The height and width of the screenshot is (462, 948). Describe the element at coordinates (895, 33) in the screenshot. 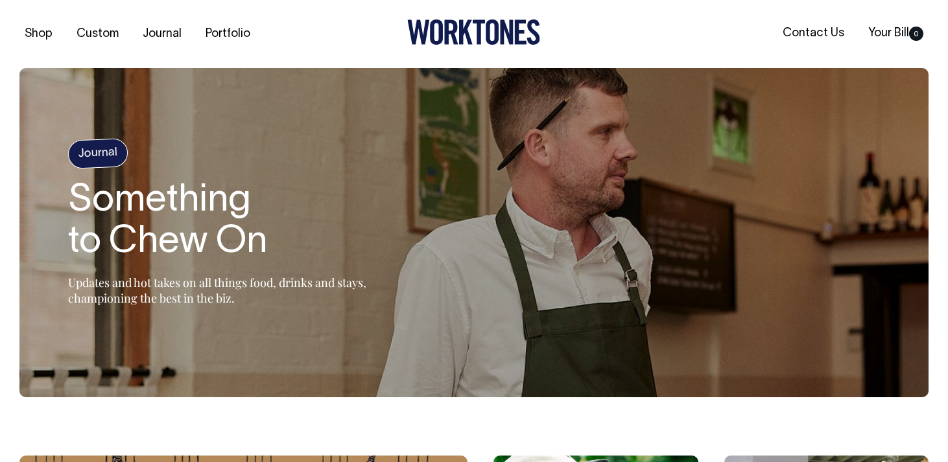

I see `a: Your Bill0` at that location.